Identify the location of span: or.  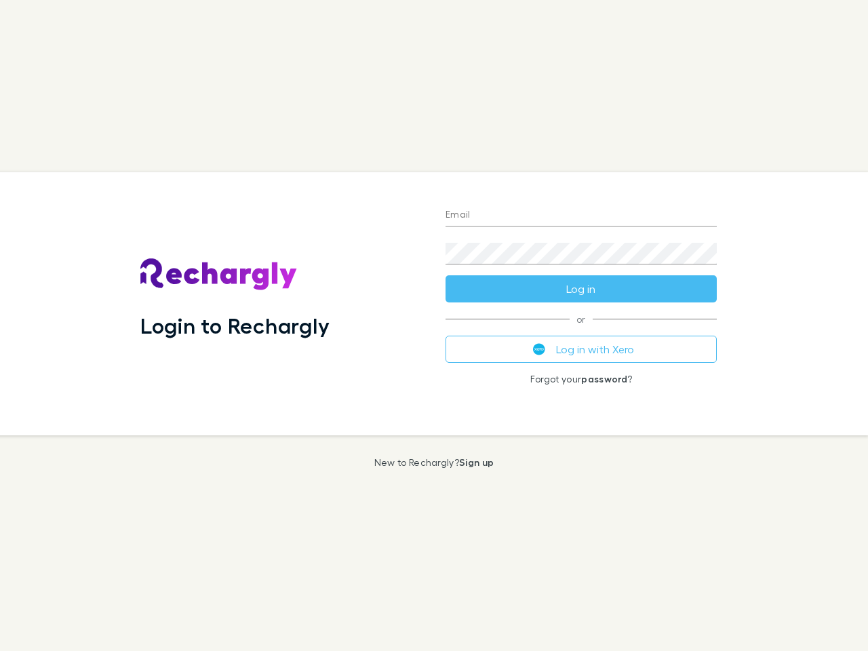
(581, 319).